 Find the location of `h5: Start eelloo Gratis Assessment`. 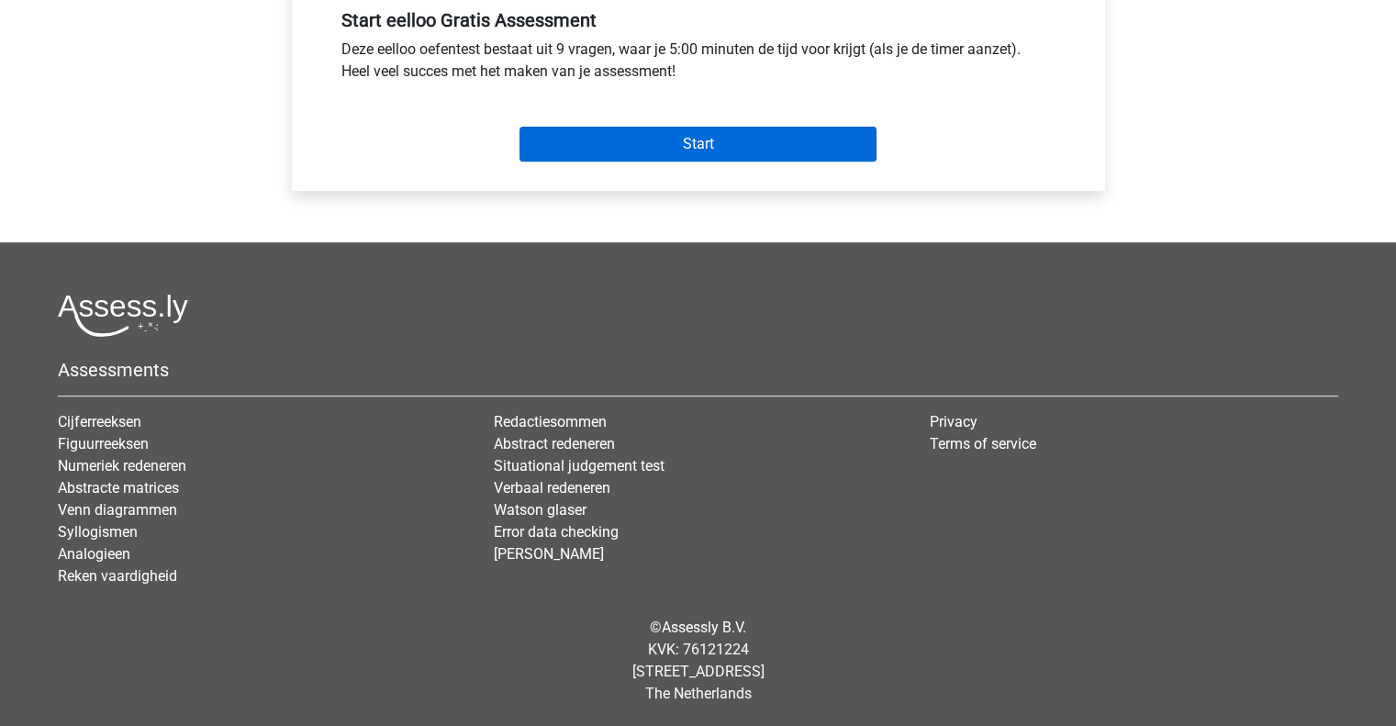

h5: Start eelloo Gratis Assessment is located at coordinates (699, 20).